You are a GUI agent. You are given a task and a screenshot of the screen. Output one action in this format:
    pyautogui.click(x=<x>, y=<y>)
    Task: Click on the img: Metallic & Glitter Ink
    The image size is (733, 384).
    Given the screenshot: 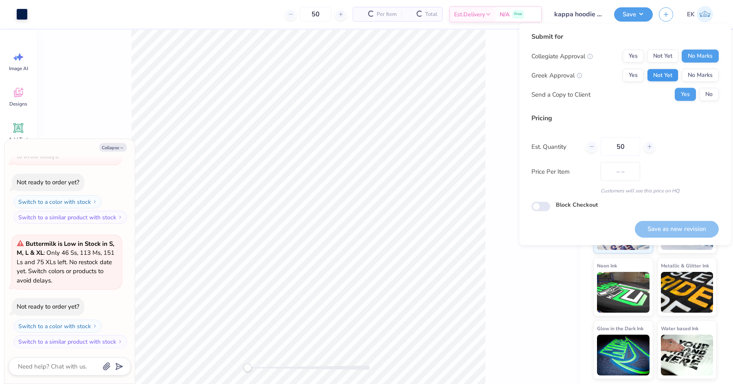 What is the action you would take?
    pyautogui.click(x=687, y=292)
    